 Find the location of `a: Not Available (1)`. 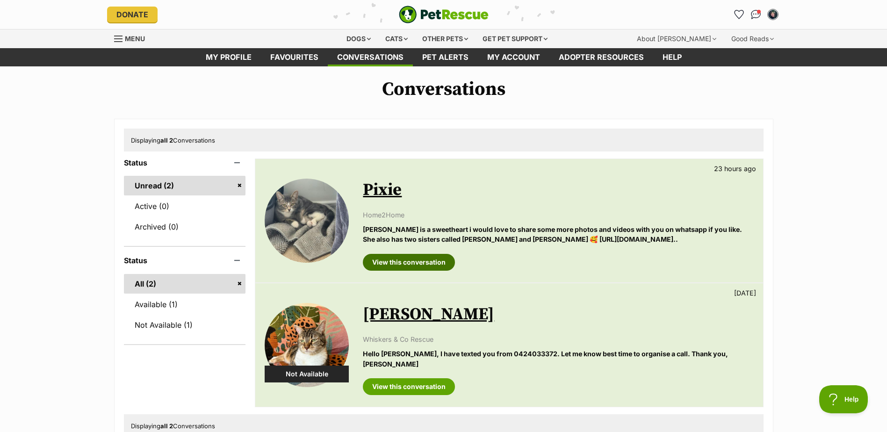

a: Not Available (1) is located at coordinates (185, 325).